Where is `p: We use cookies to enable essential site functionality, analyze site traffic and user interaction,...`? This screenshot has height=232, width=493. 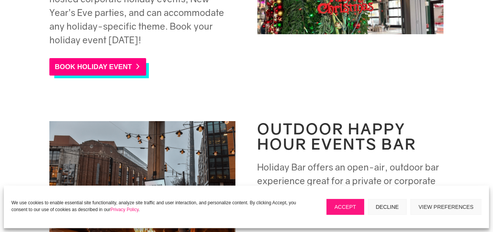 p: We use cookies to enable essential site functionality, analyze site traffic and user interaction,... is located at coordinates (156, 206).